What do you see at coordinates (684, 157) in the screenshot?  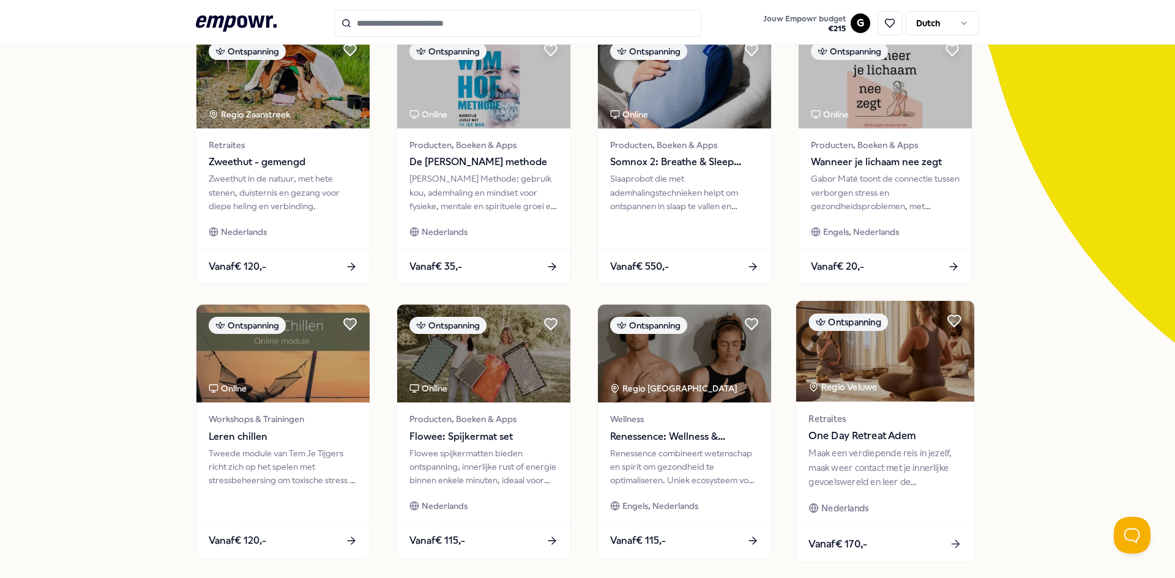 I see `a: package imageOntspanningOnlineProducten, Boeken & AppsSomnox 2: Breathe & Sleep RobotSlaaprobot d...` at bounding box center [684, 157].